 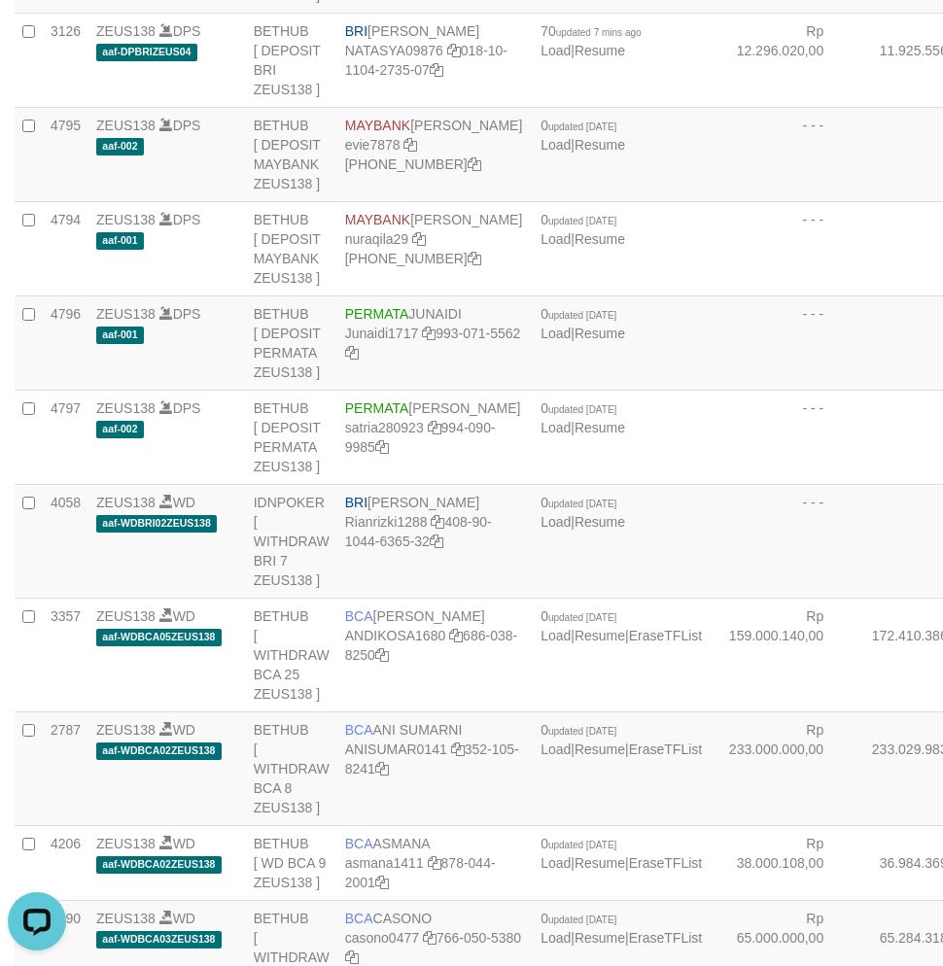 I want to click on a: Rianrizki1288, so click(x=386, y=522).